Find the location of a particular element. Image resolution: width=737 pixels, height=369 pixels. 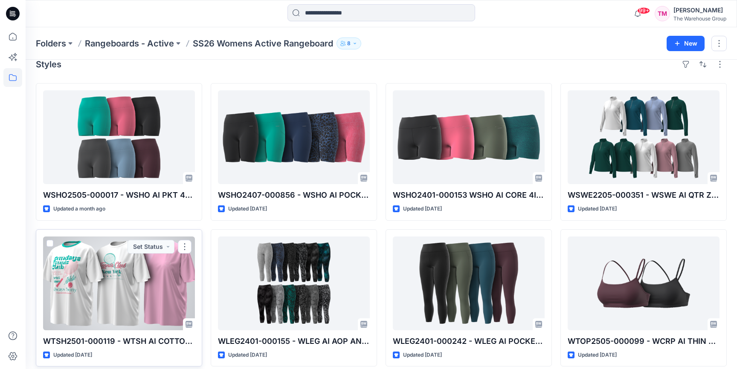

p: Rangeboards - Active is located at coordinates (129, 44).